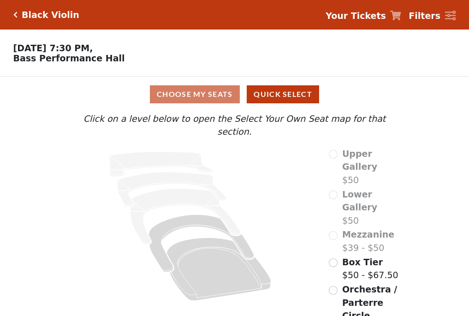 Image resolution: width=469 pixels, height=316 pixels. I want to click on p: Click on a level below to open the Select Your Own Seat map for that section., so click(234, 125).